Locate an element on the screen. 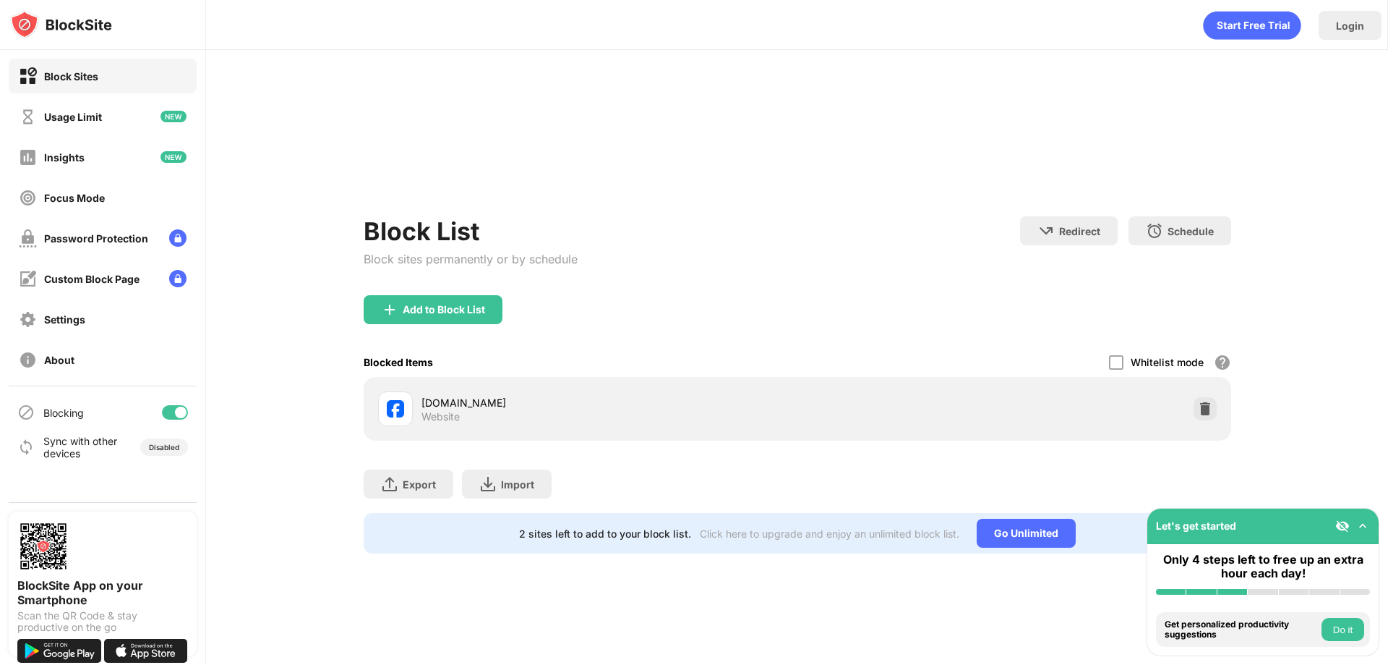 Image resolution: width=1388 pixels, height=665 pixels. img: about-off.svg is located at coordinates (27, 359).